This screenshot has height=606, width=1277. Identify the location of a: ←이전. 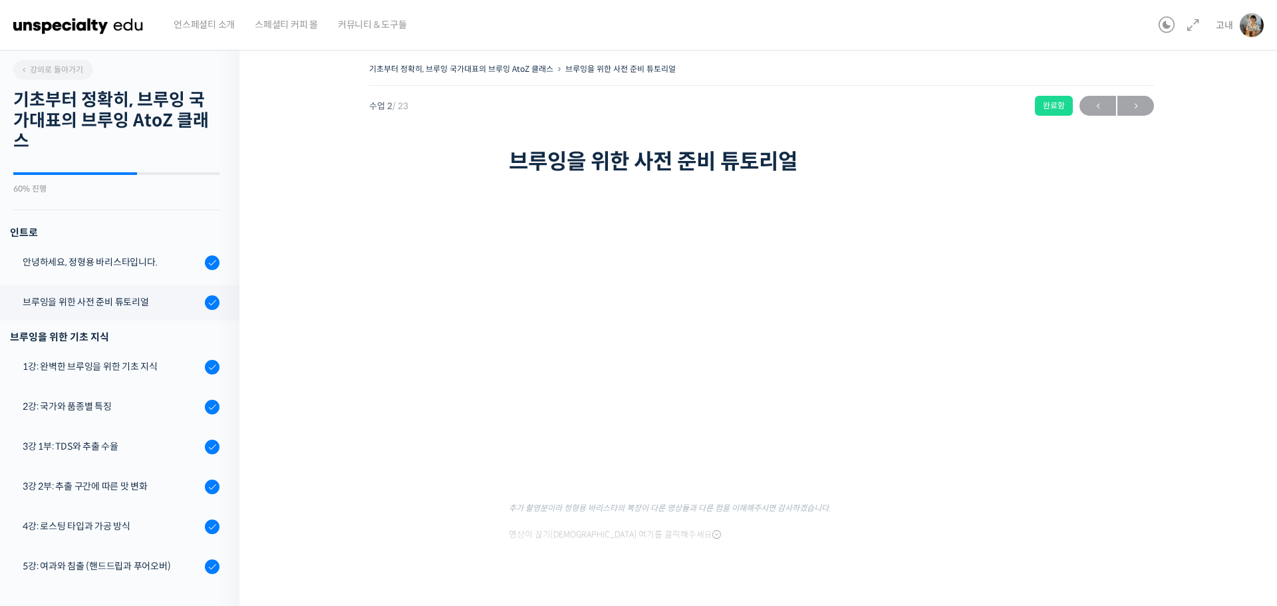
(1098, 106).